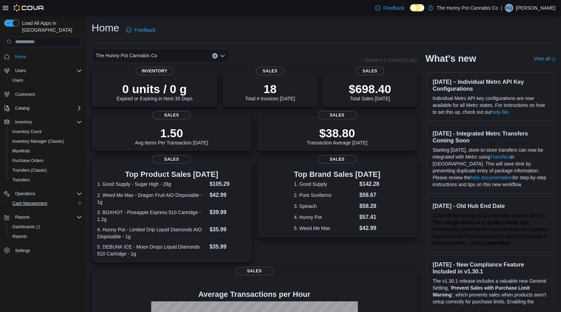 This screenshot has height=312, width=561. What do you see at coordinates (337, 133) in the screenshot?
I see `p: $38.80` at bounding box center [337, 133].